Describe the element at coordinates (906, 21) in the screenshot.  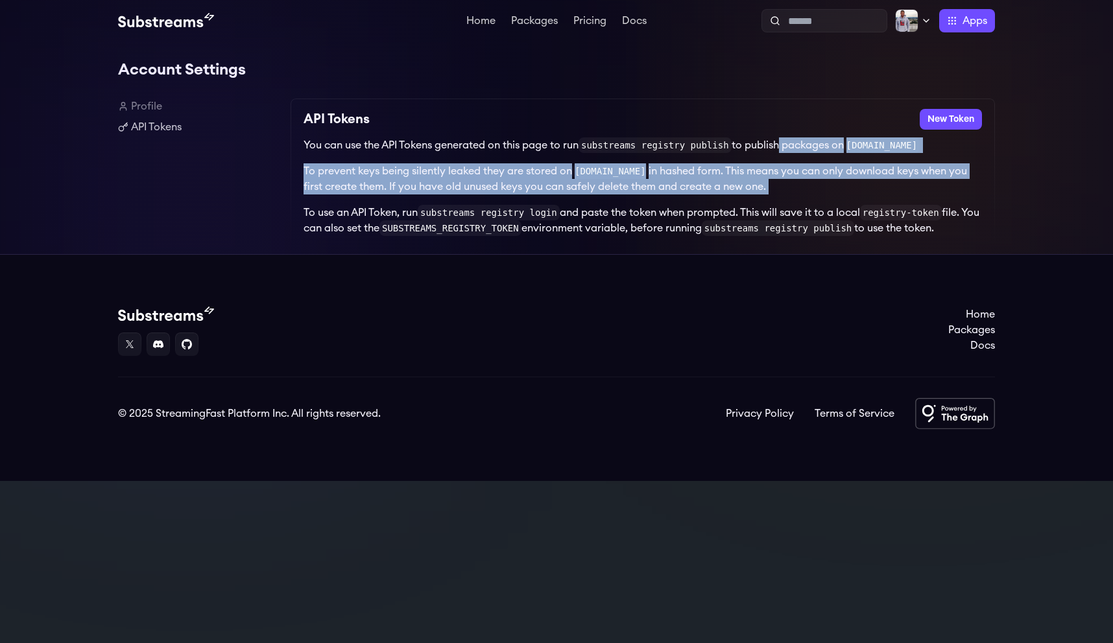
I see `img: Profile` at that location.